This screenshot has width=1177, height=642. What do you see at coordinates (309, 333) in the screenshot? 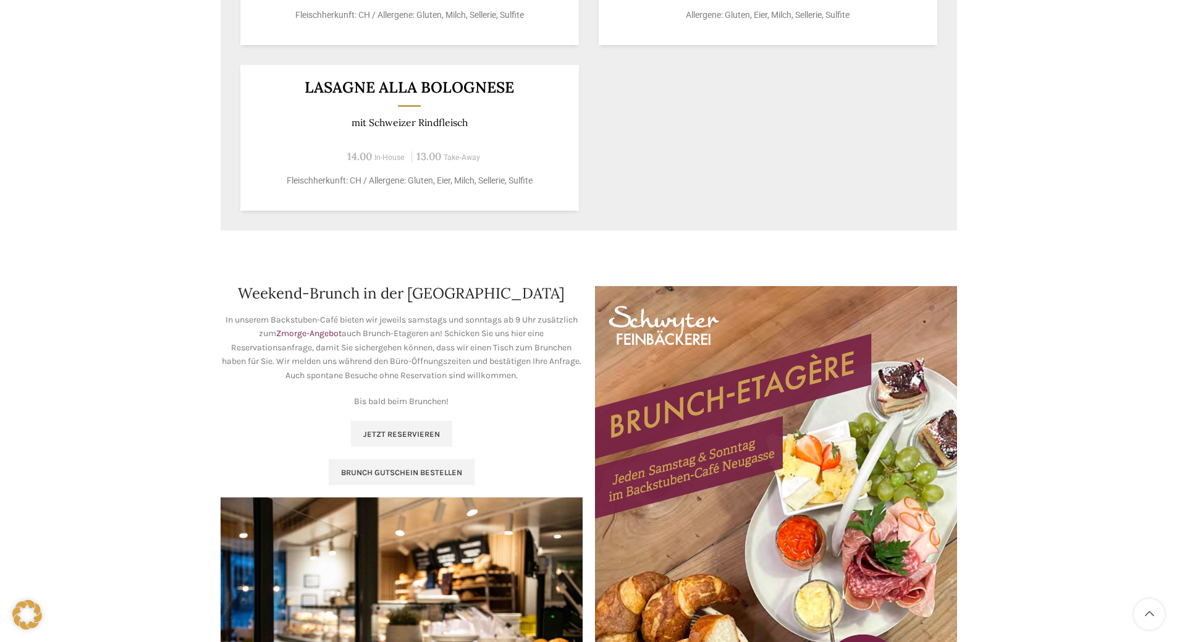
I see `a: Zmorge-Angebot` at bounding box center [309, 333].